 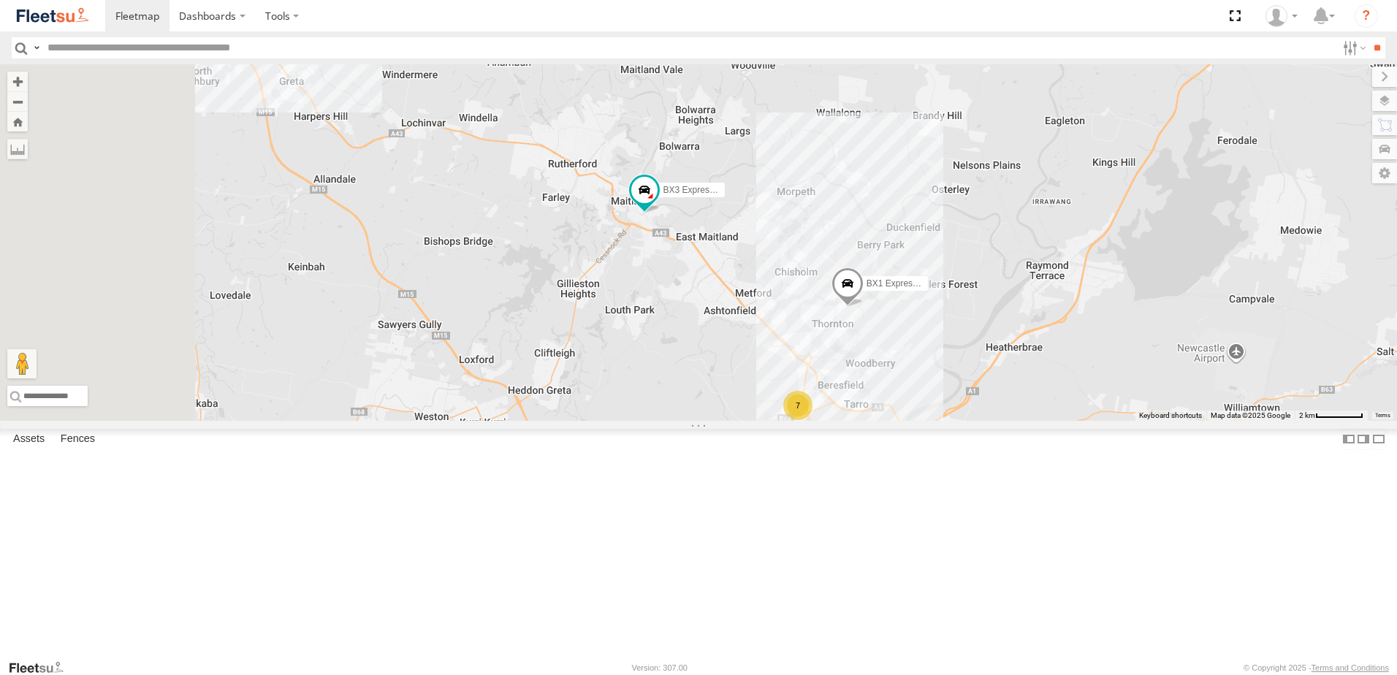 I want to click on label: Hide Summary Table, so click(x=1379, y=439).